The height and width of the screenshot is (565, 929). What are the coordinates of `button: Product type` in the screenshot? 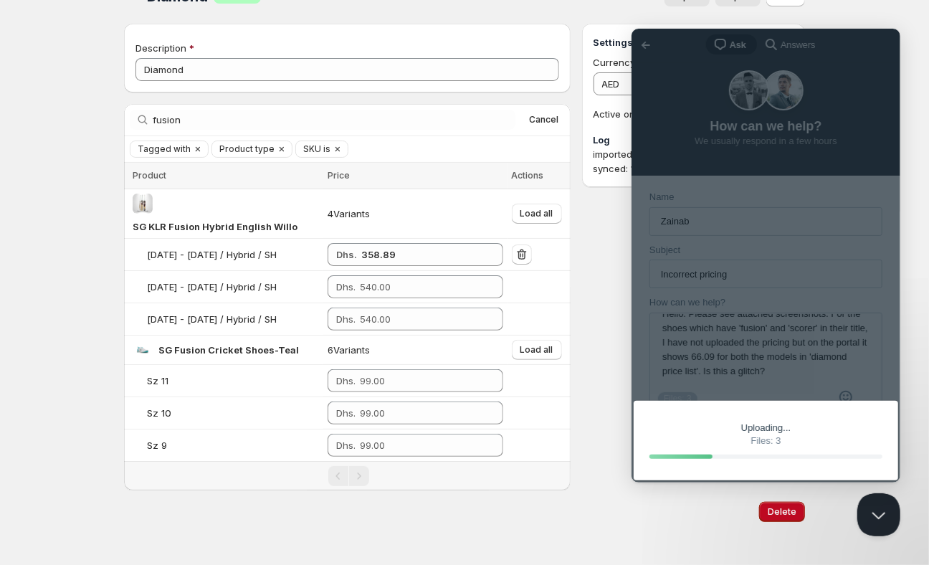 It's located at (243, 149).